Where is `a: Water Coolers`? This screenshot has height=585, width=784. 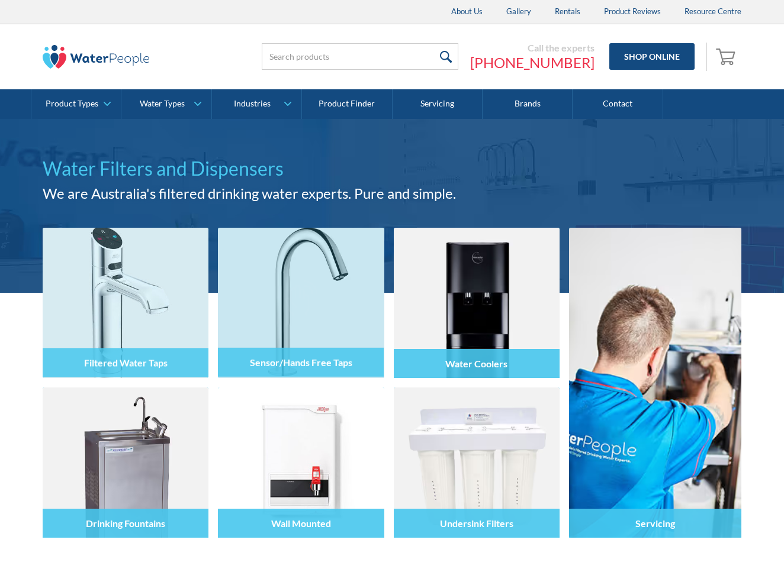
a: Water Coolers is located at coordinates (476, 303).